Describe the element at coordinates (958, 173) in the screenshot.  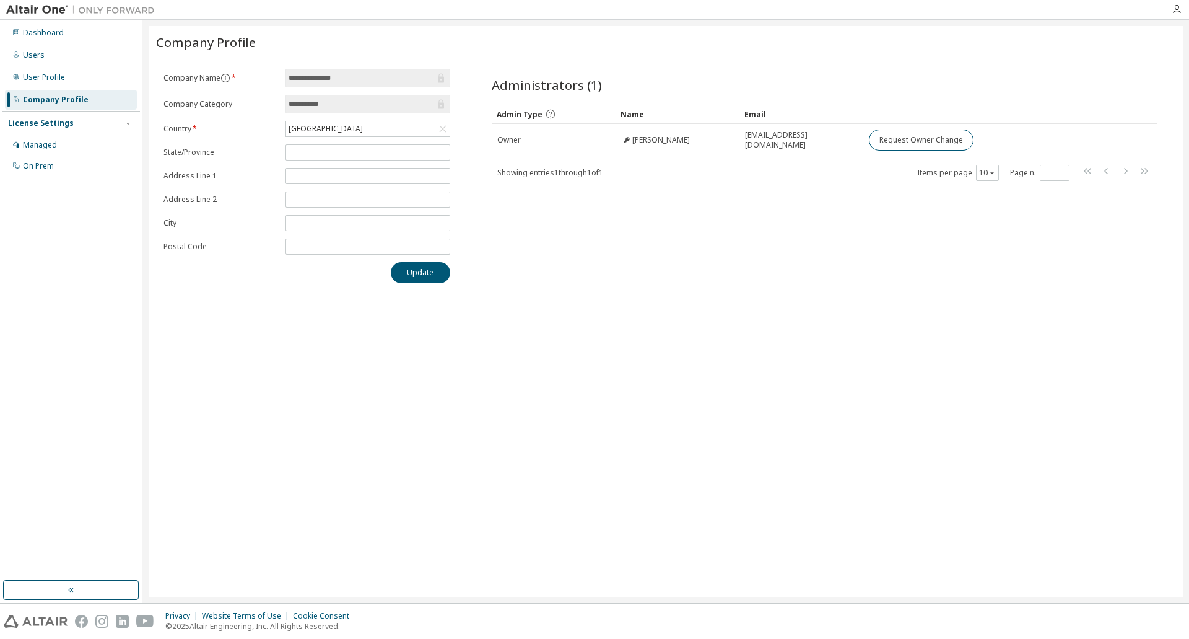
I see `span: Items per page` at that location.